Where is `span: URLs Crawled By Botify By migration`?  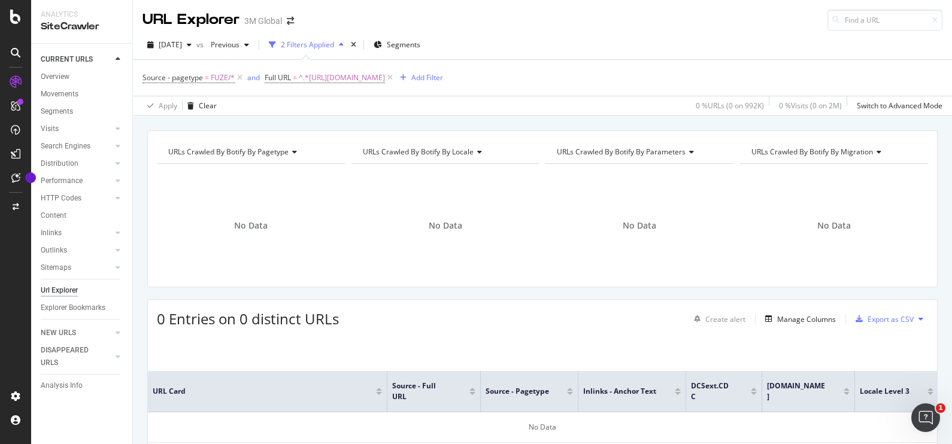
span: URLs Crawled By Botify By migration is located at coordinates (812, 151).